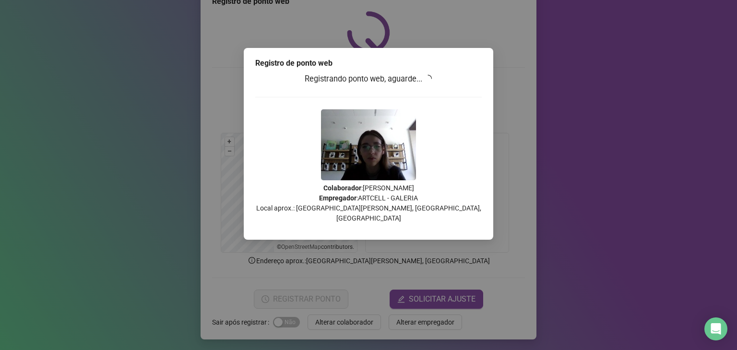 This screenshot has height=350, width=737. What do you see at coordinates (368, 145) in the screenshot?
I see `img: 2Q==` at bounding box center [368, 145].